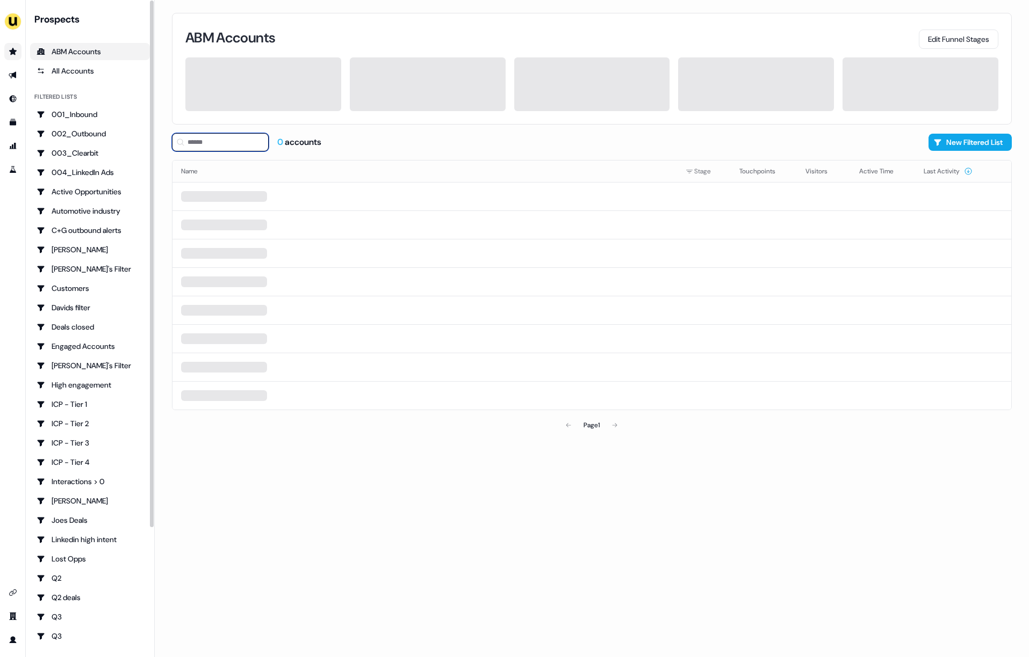 The height and width of the screenshot is (657, 1029). Describe the element at coordinates (299, 142) in the screenshot. I see `div: accounts` at that location.